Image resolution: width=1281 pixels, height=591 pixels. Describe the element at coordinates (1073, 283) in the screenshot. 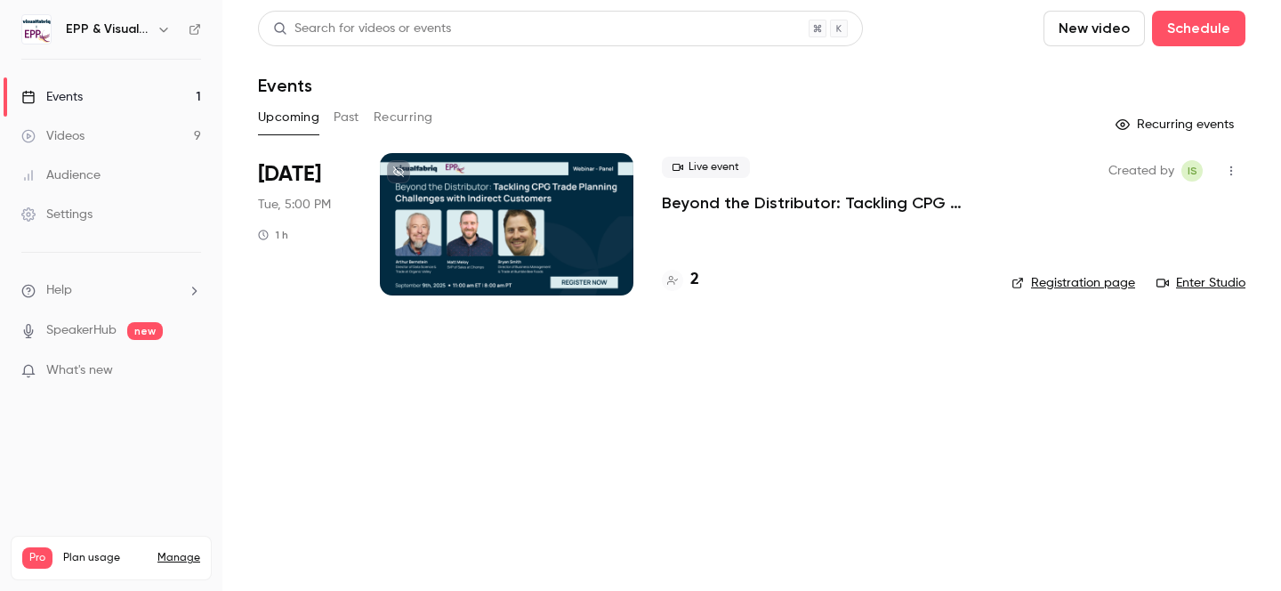

I see `a: Registration page` at that location.